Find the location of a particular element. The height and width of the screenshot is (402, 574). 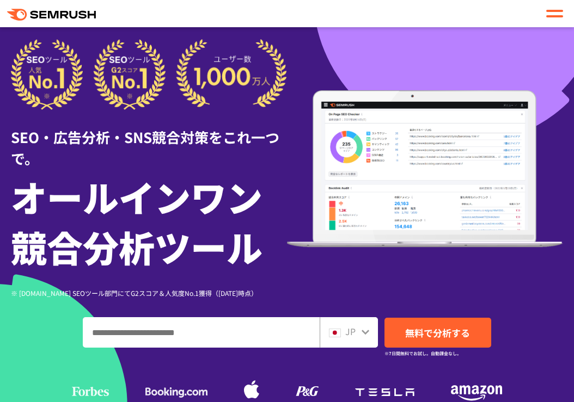

span: JP is located at coordinates (350, 331).